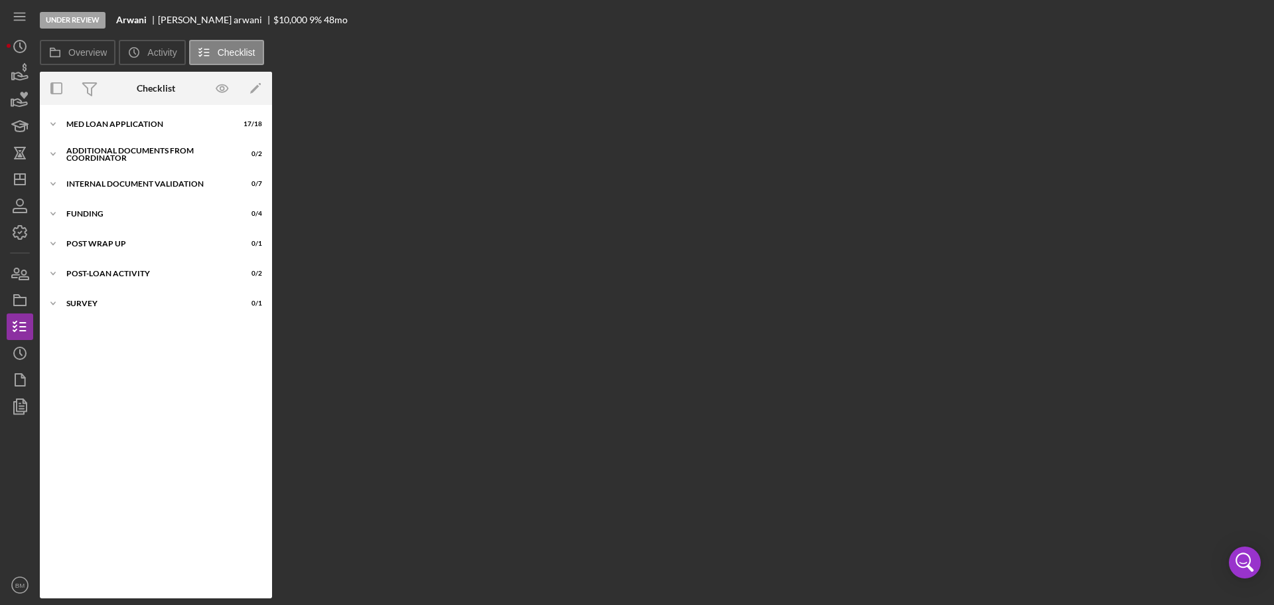  What do you see at coordinates (147, 154) in the screenshot?
I see `div: Additional Documents from Coordinator` at bounding box center [147, 154].